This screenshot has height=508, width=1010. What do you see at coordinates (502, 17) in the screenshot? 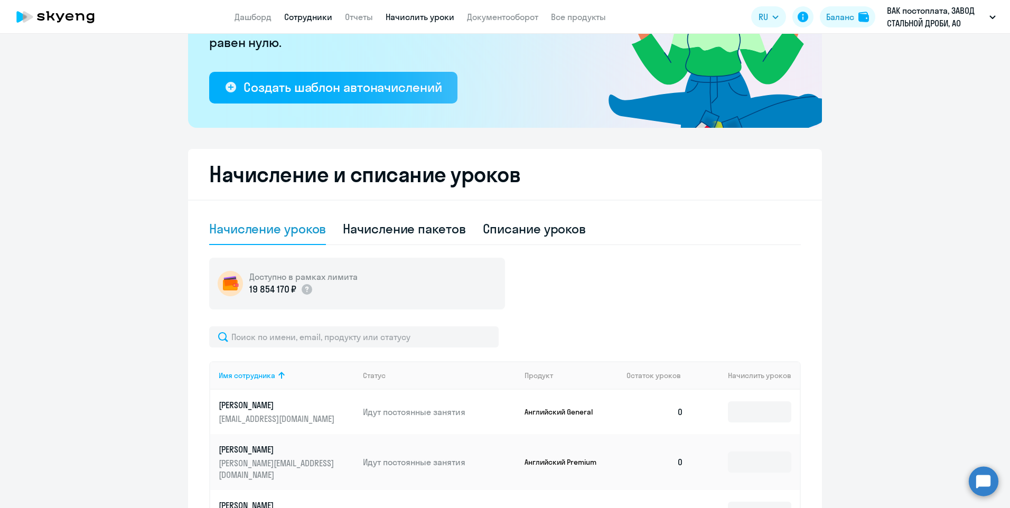
I see `a: Документооборот` at bounding box center [502, 17].